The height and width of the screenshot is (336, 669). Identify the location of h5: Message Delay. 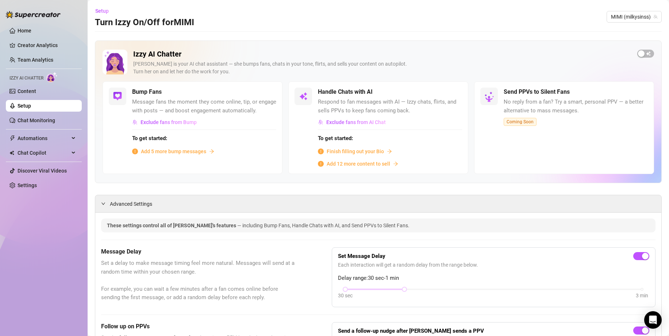
(198, 252).